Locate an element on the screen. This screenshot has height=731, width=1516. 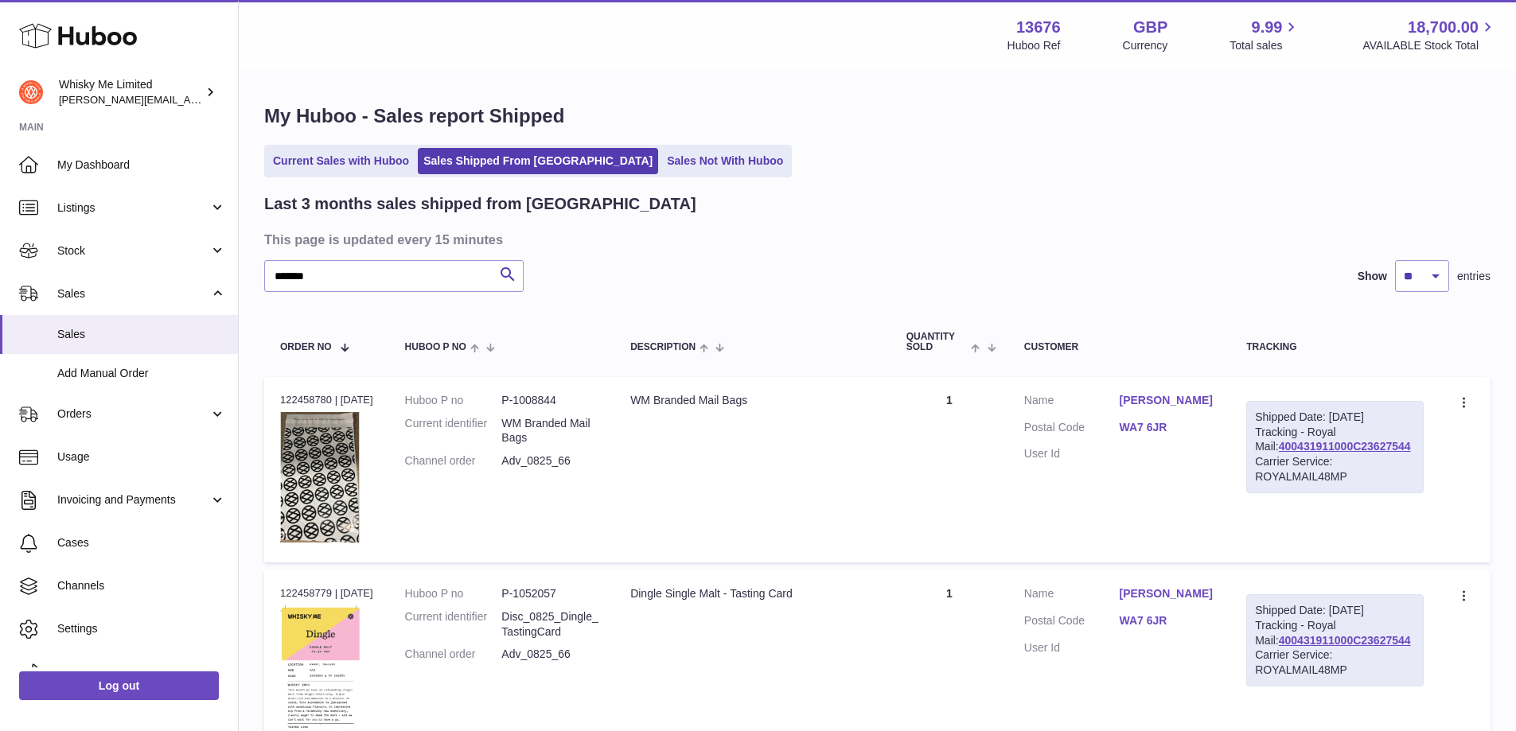
span: Listings is located at coordinates (133, 208).